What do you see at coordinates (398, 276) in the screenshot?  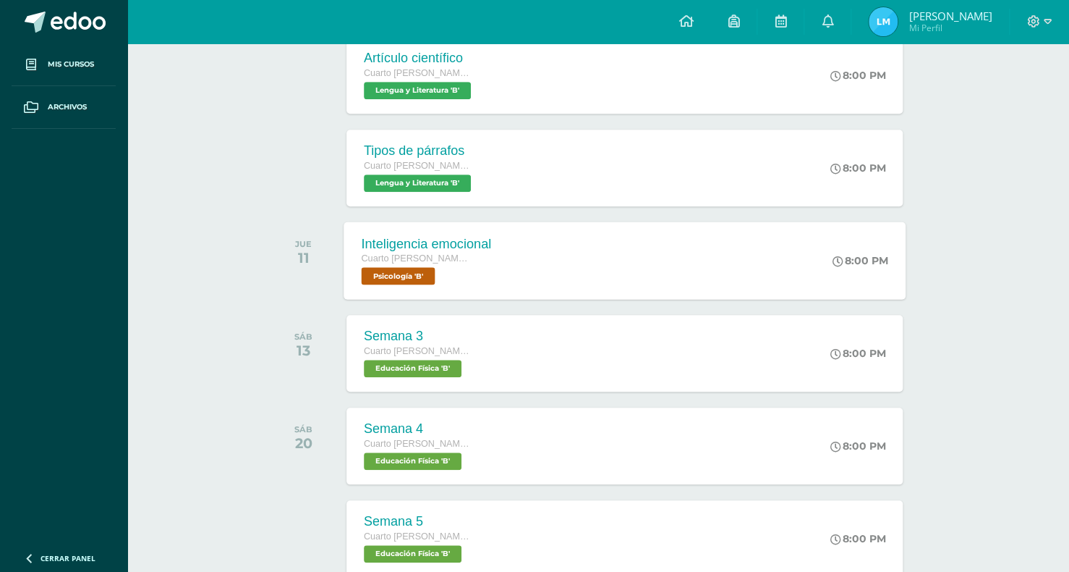 I see `span: Psicología 'B'` at bounding box center [398, 276].